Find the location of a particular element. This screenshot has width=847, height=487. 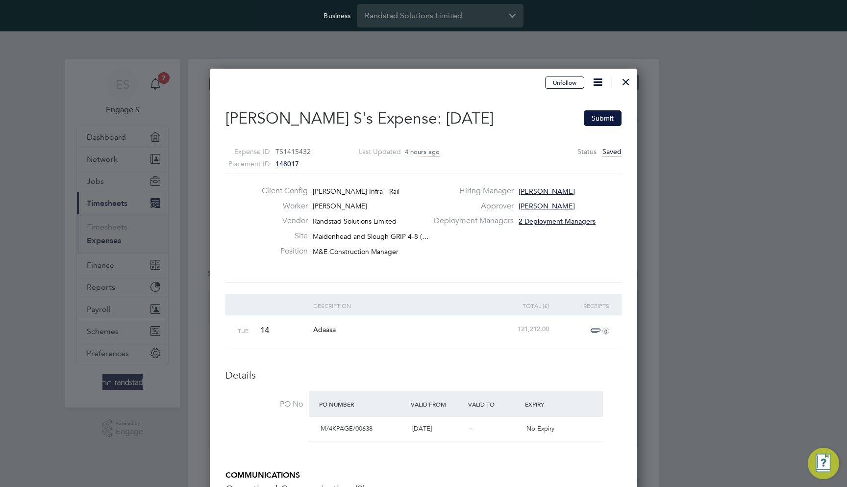

span: Maidenhead and Slough GRIP 4-8 (… is located at coordinates (371, 236).